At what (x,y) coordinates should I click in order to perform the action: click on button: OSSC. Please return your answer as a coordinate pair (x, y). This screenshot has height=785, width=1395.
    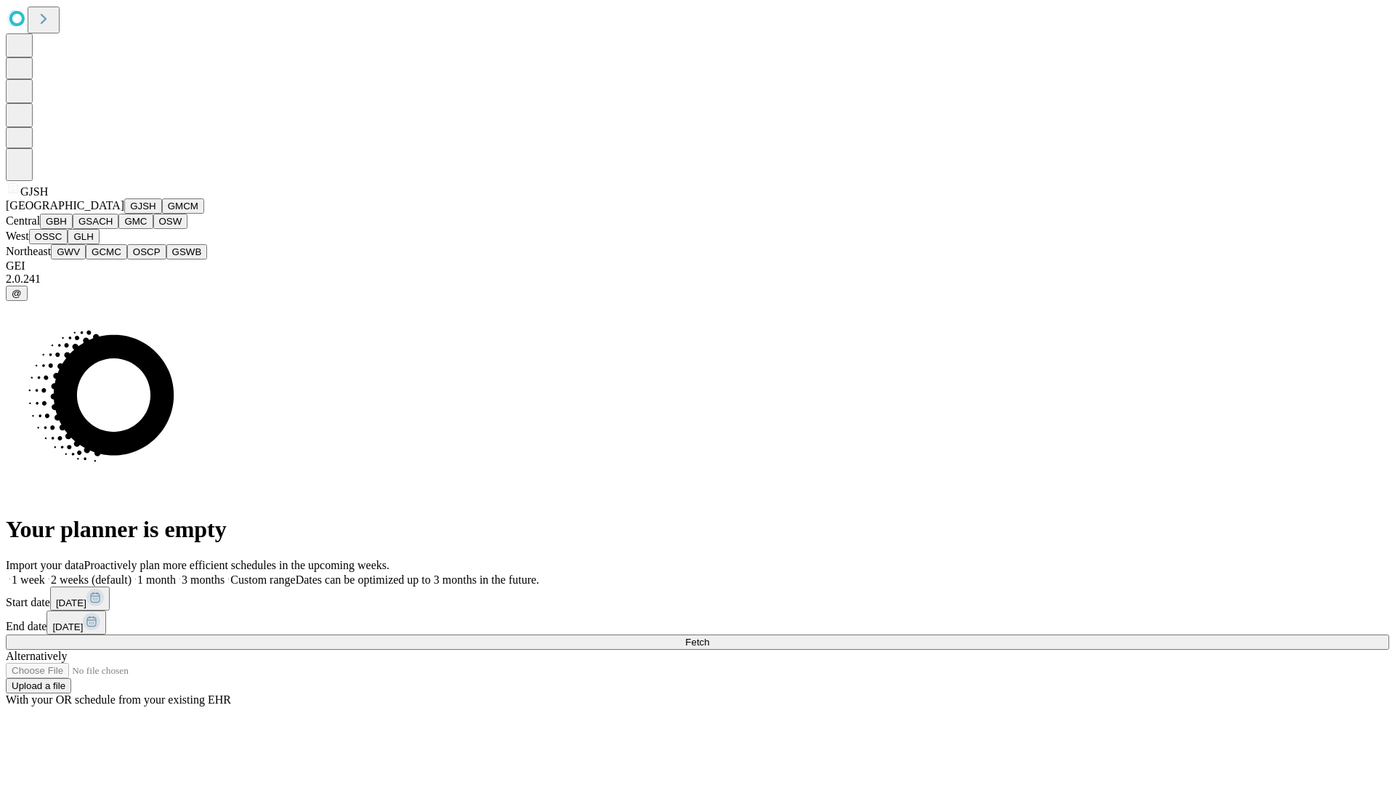
    Looking at the image, I should click on (49, 236).